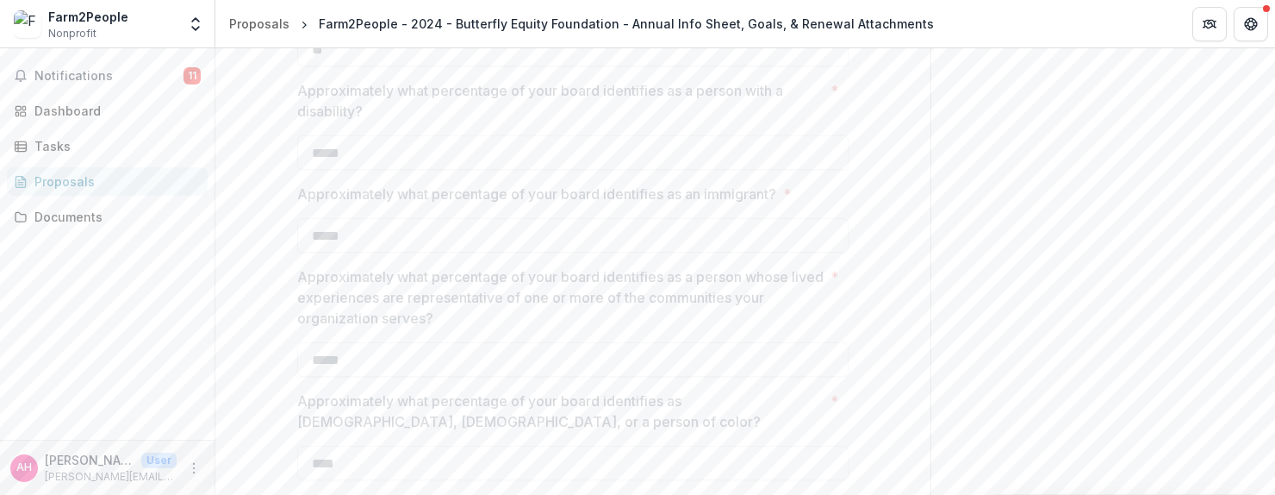 The image size is (1275, 495). I want to click on div: Farm2People, so click(88, 16).